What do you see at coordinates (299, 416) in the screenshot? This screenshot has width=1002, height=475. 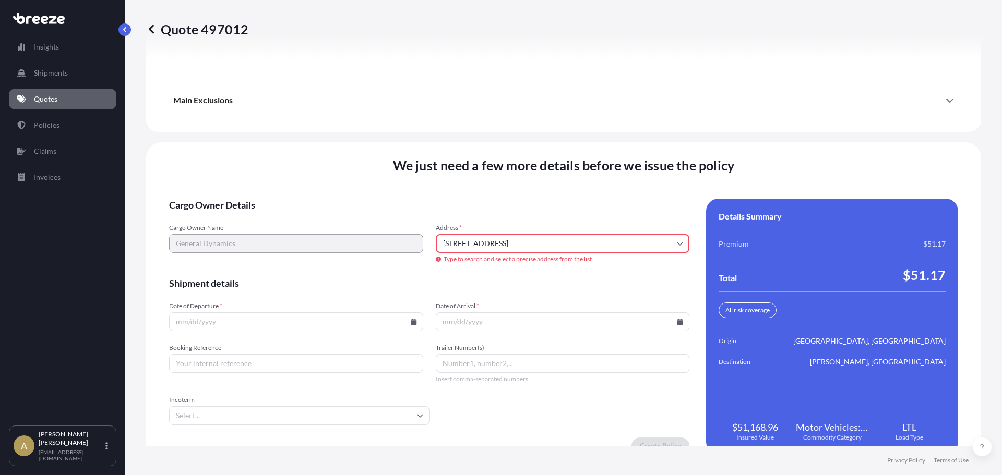 I see `input: Select...` at bounding box center [299, 416].